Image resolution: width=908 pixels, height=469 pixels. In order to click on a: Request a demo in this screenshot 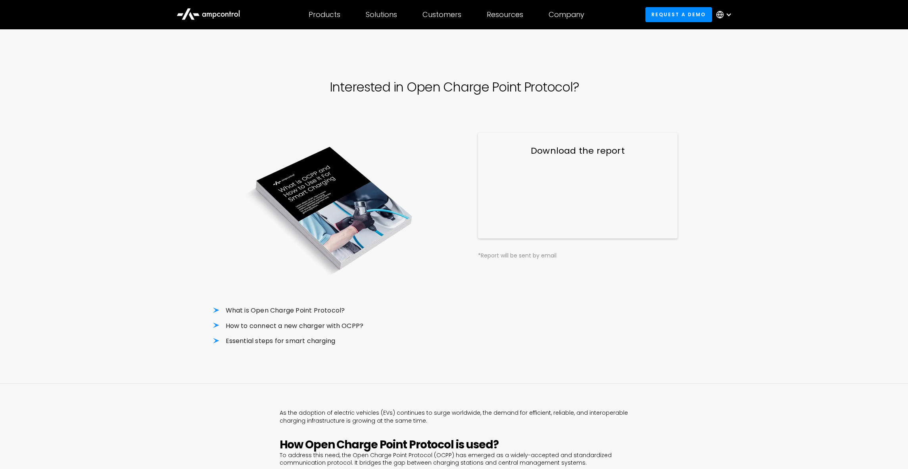, I will do `click(678, 14)`.